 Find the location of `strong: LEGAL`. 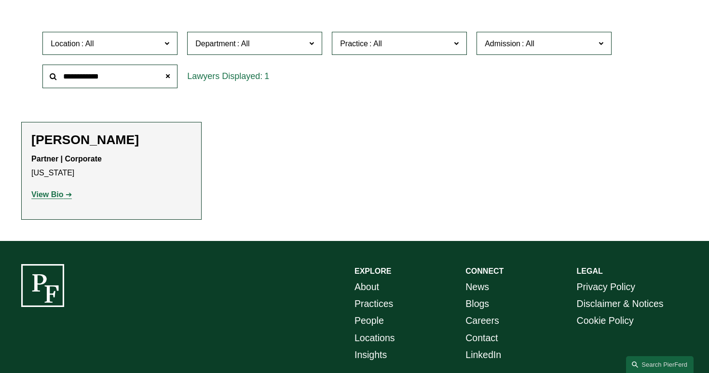

strong: LEGAL is located at coordinates (590, 271).